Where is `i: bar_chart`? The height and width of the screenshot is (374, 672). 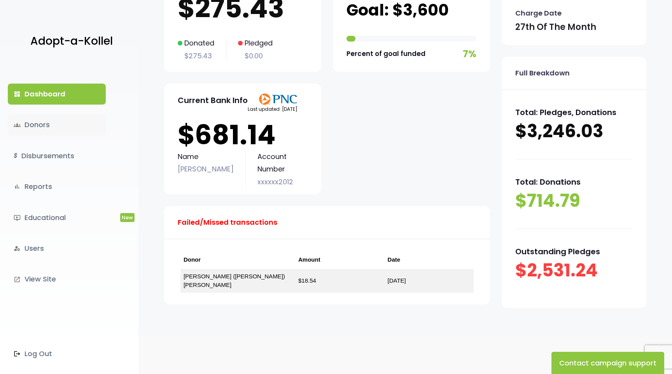
i: bar_chart is located at coordinates (17, 187).